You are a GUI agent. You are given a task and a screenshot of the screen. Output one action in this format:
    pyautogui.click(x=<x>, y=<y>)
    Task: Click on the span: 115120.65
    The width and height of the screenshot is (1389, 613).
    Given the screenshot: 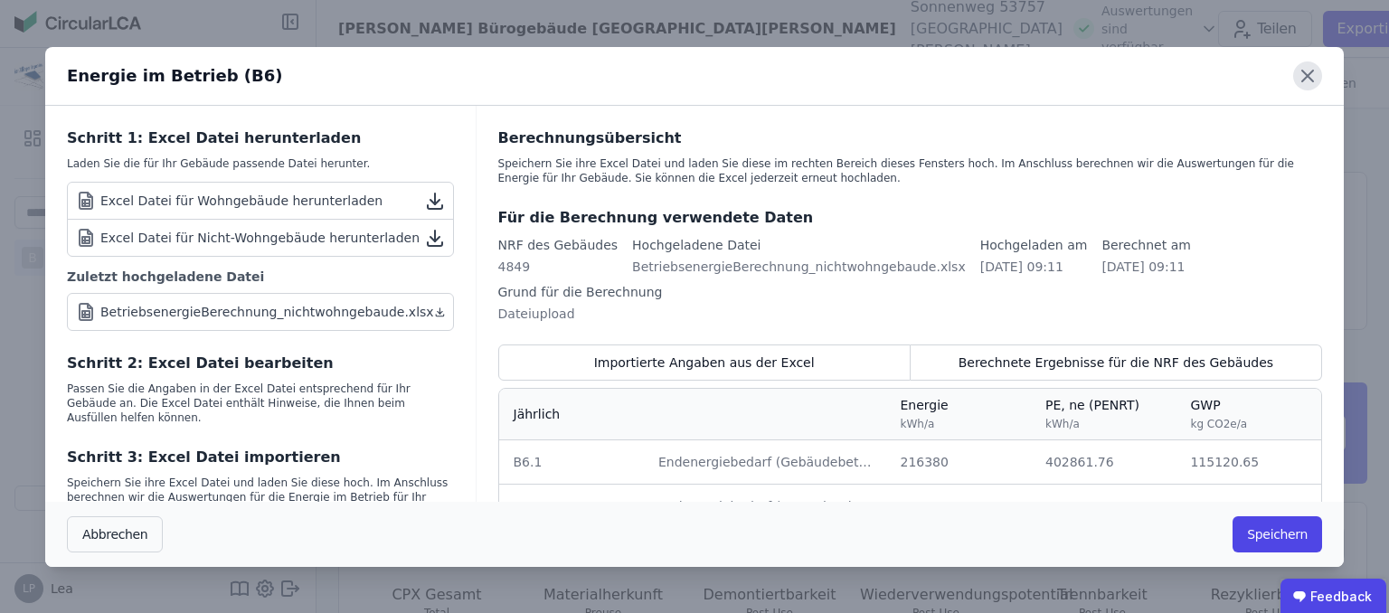 What is the action you would take?
    pyautogui.click(x=1225, y=462)
    